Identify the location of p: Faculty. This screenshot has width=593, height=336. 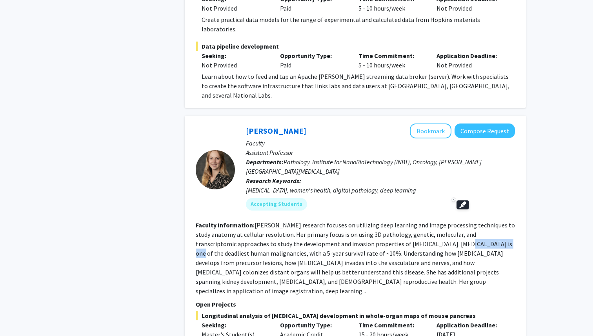
(380, 143).